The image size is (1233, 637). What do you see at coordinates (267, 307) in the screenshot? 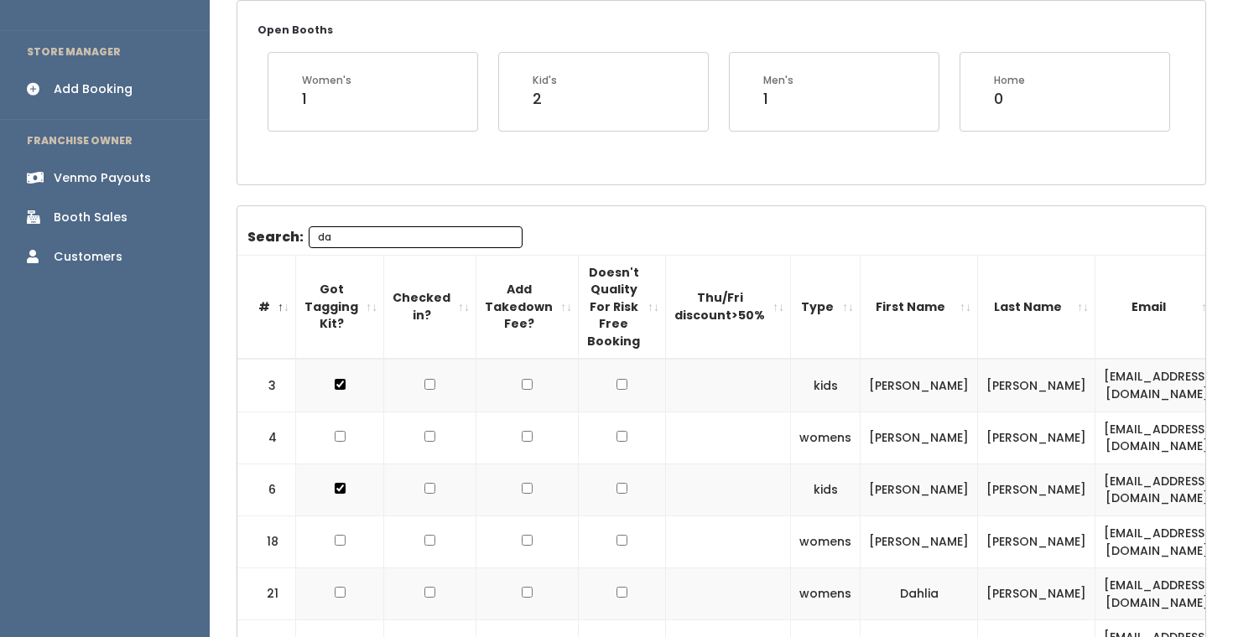
I see `th: #: activate to sort column descending` at bounding box center [267, 307].